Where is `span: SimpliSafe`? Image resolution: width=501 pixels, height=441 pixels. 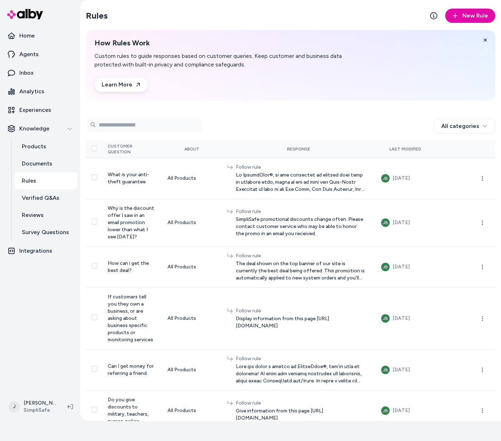 span: SimpliSafe is located at coordinates (40, 410).